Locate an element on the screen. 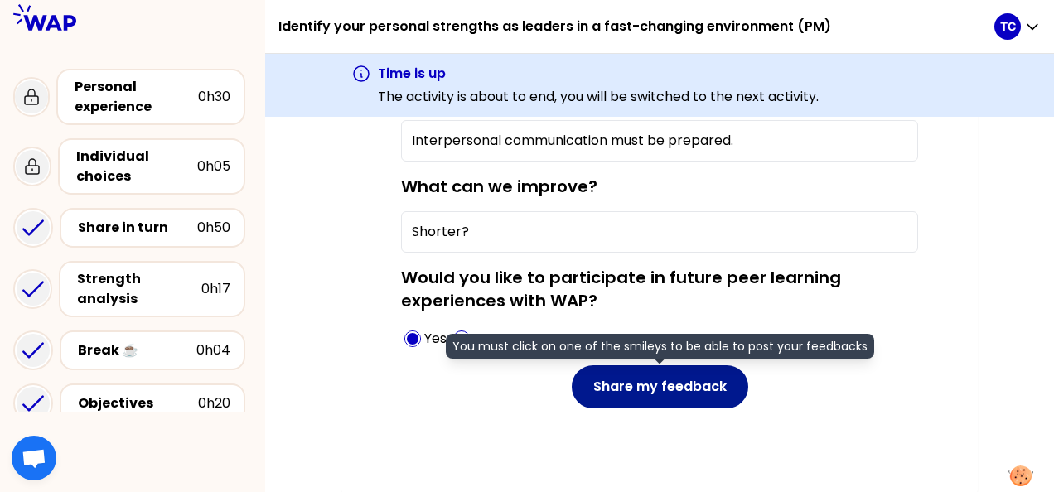  button: TC is located at coordinates (1017, 27).